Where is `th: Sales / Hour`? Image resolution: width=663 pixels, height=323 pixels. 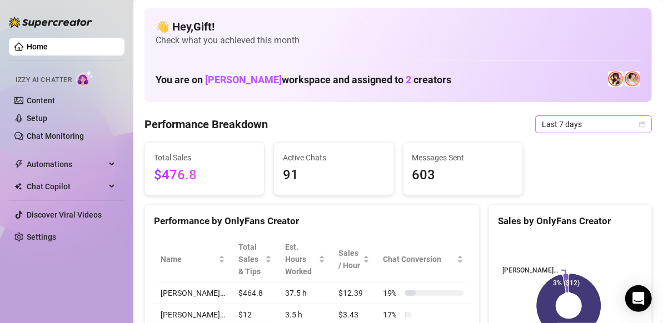
th: Sales / Hour is located at coordinates (354, 260).